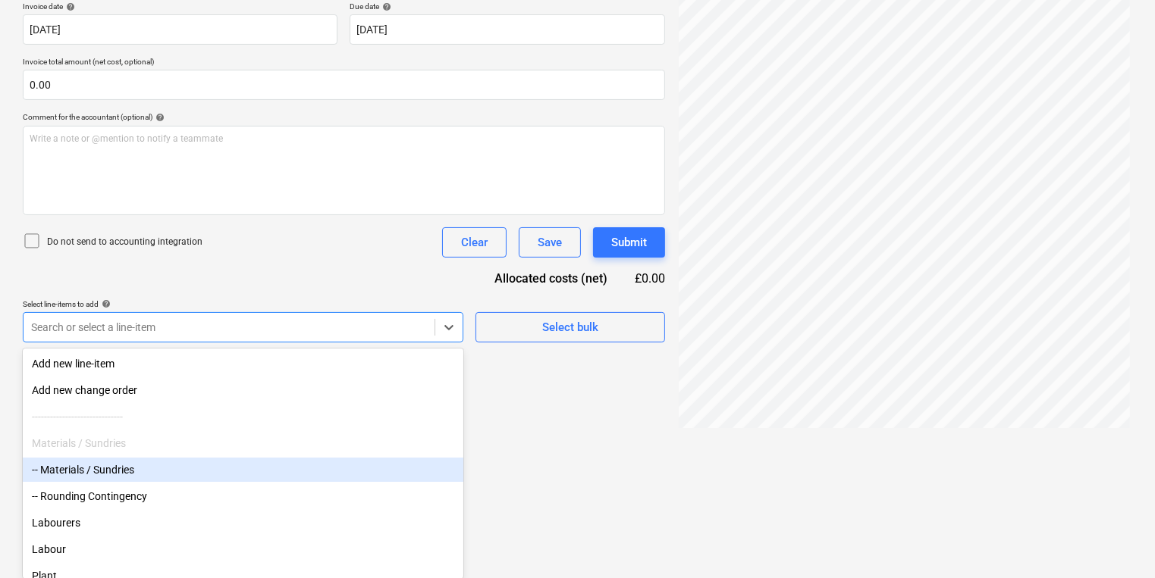  Describe the element at coordinates (243, 523) in the screenshot. I see `div: Labourers` at that location.